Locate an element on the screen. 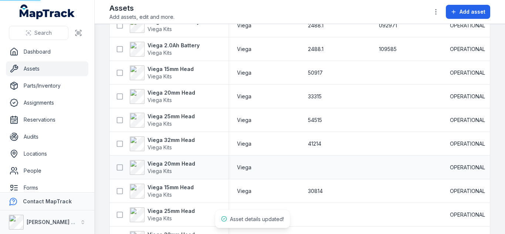  span: 33315 is located at coordinates (315, 97).